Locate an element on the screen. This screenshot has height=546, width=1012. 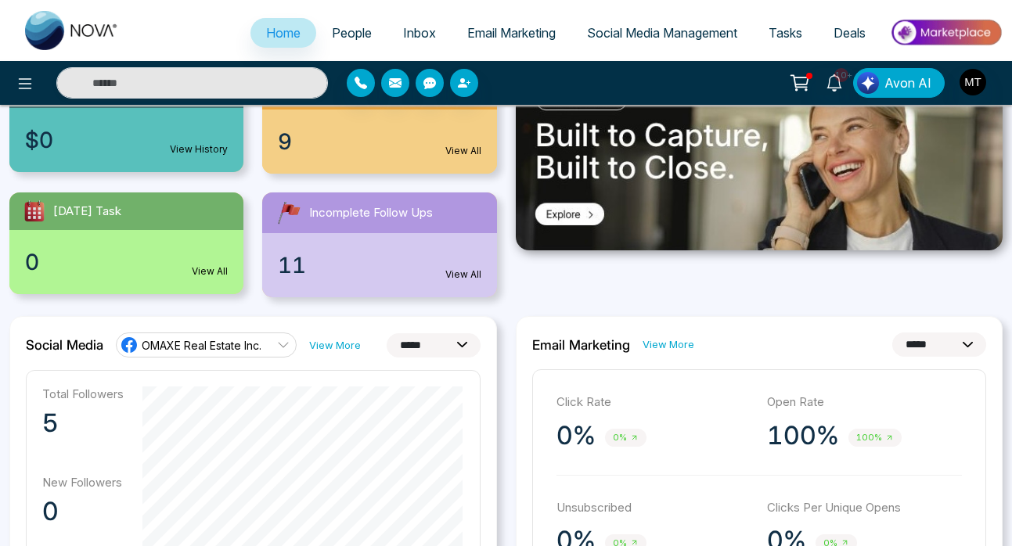
p: New Followers is located at coordinates (83, 482).